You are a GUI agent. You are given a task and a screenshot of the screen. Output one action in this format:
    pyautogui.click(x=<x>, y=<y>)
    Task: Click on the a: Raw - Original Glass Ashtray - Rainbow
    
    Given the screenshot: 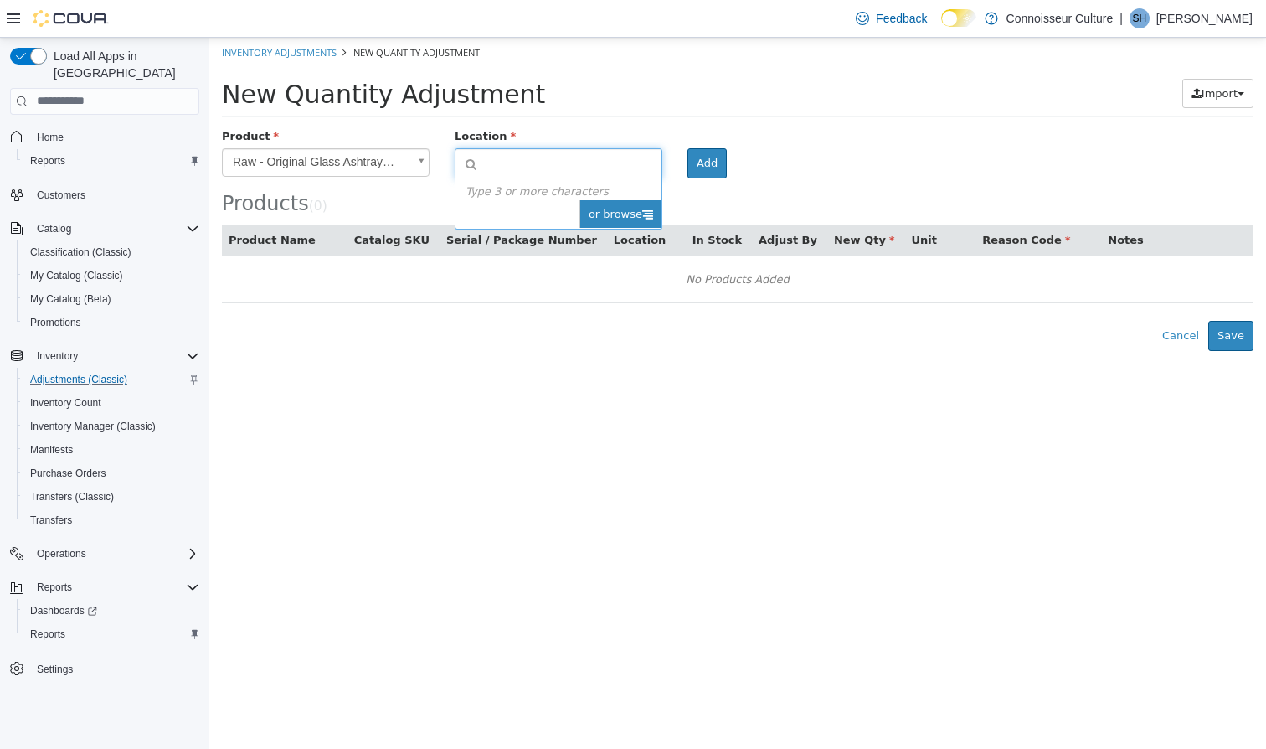 What is the action you would take?
    pyautogui.click(x=116, y=125)
    